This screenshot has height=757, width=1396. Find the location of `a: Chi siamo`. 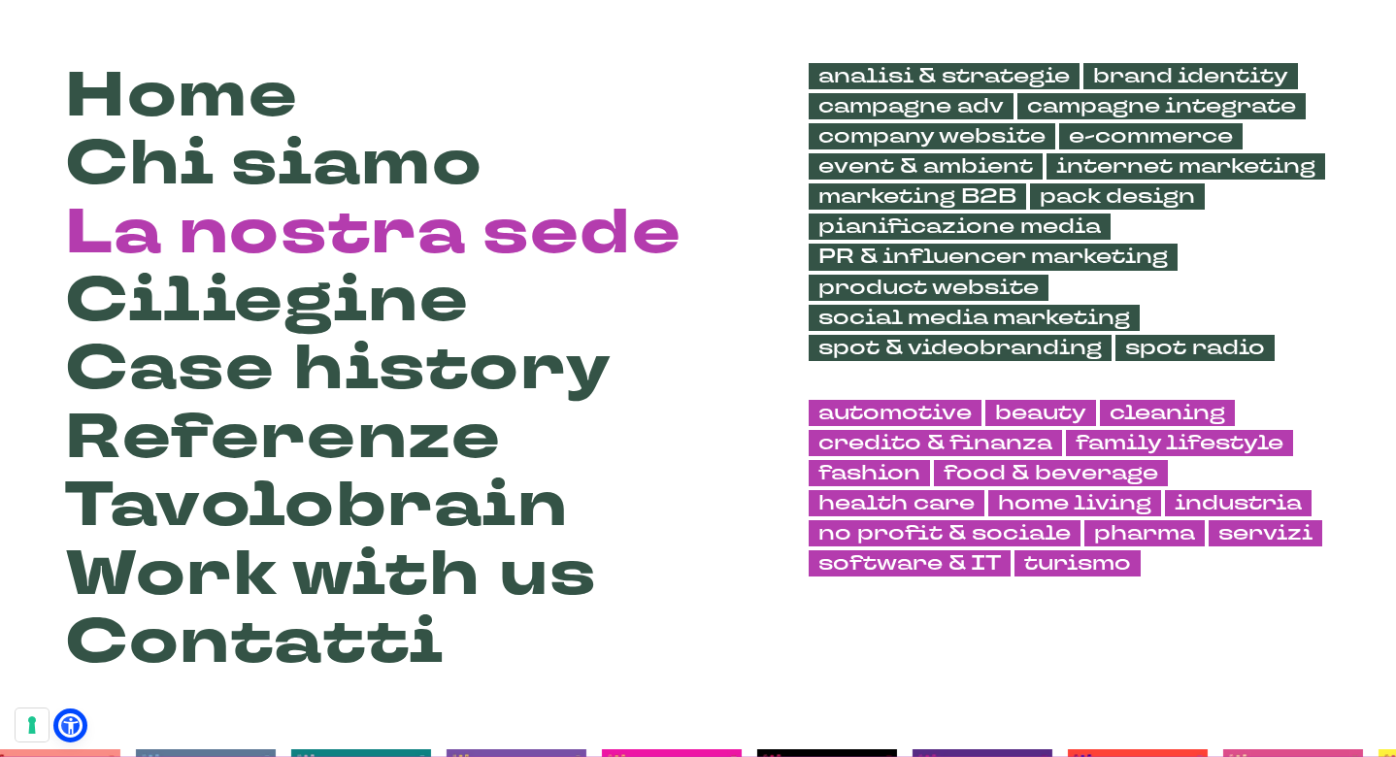

a: Chi siamo is located at coordinates (274, 165).